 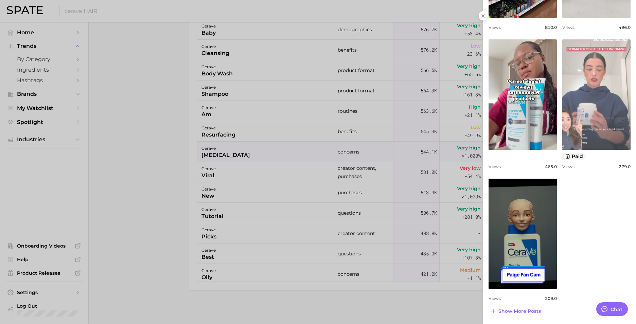 What do you see at coordinates (573, 156) in the screenshot?
I see `button: paid` at bounding box center [573, 156].